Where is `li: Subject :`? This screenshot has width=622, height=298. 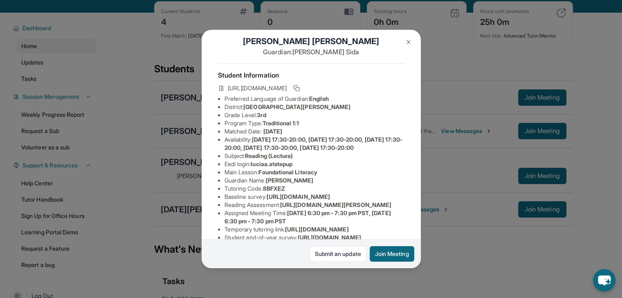 li: Subject : is located at coordinates (314, 156).